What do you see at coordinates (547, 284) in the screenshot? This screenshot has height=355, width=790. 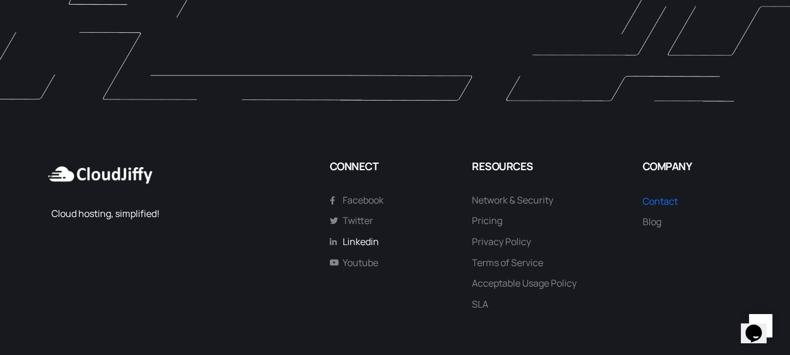 I see `a: Acceptable Usage Policy` at bounding box center [547, 284].